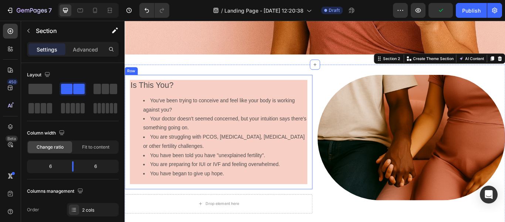 The height and width of the screenshot is (222, 505). I want to click on div: Publish, so click(472, 10).